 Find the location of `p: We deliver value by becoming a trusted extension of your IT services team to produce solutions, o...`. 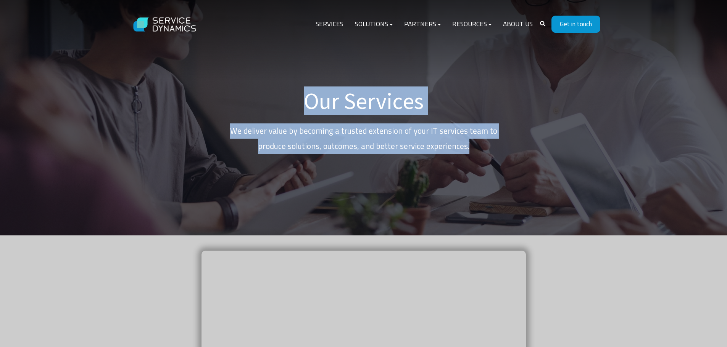

p: We deliver value by becoming a trusted extension of your IT services team to produce solutions, o... is located at coordinates (363, 139).